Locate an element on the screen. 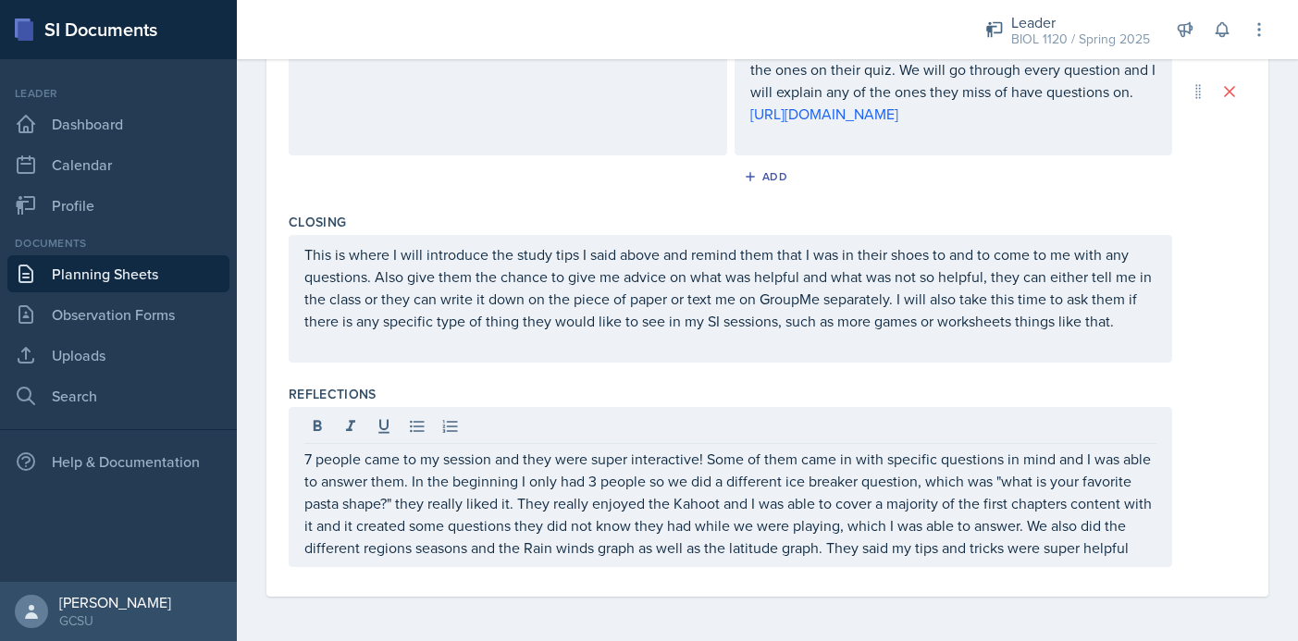 Image resolution: width=1298 pixels, height=641 pixels. button: Add is located at coordinates (767, 177).